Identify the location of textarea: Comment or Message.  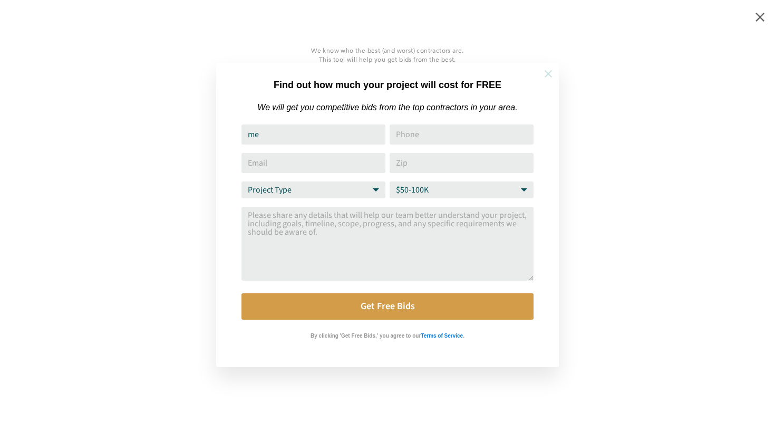
(387, 243).